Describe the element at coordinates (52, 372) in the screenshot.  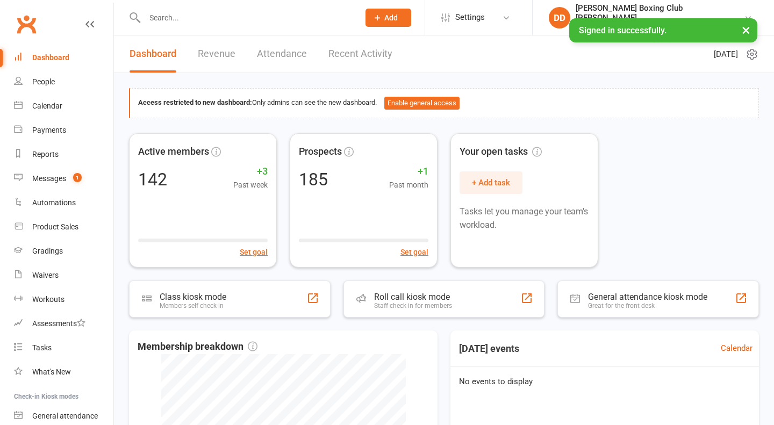
I see `div: What's New` at that location.